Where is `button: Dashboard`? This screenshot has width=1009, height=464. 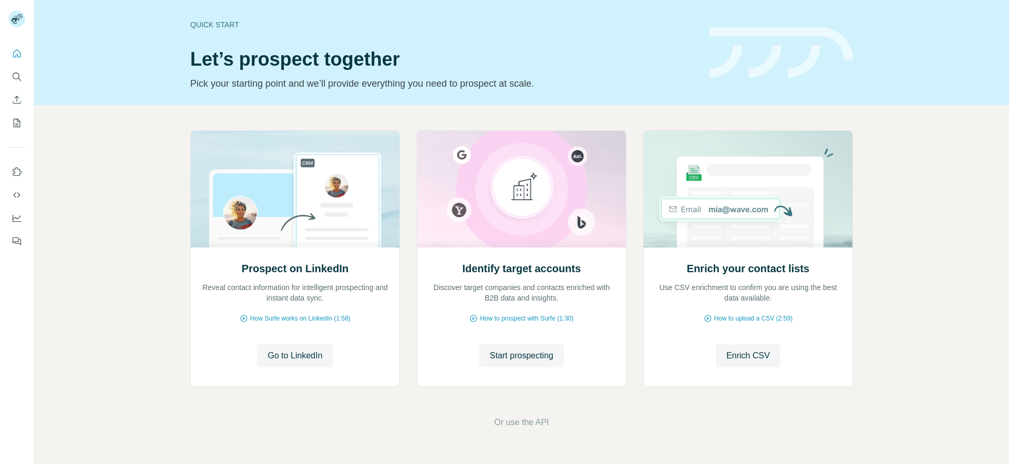
button: Dashboard is located at coordinates (17, 218).